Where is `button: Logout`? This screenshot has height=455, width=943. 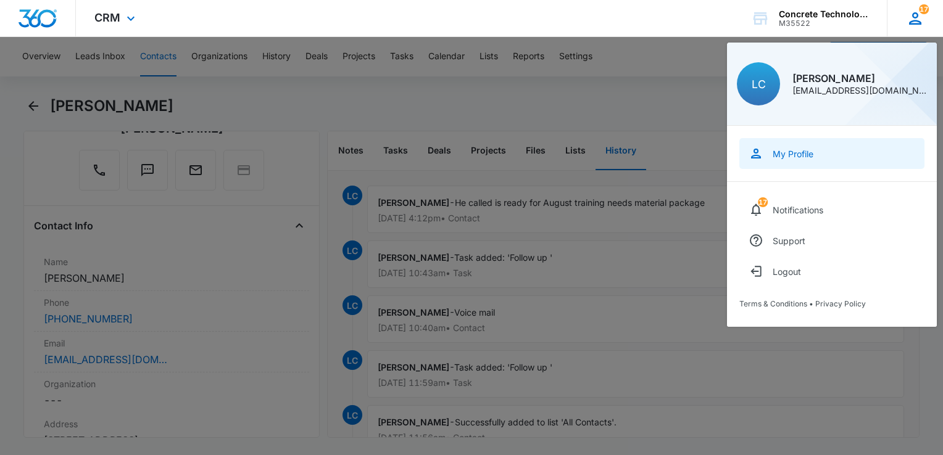 button: Logout is located at coordinates (832, 271).